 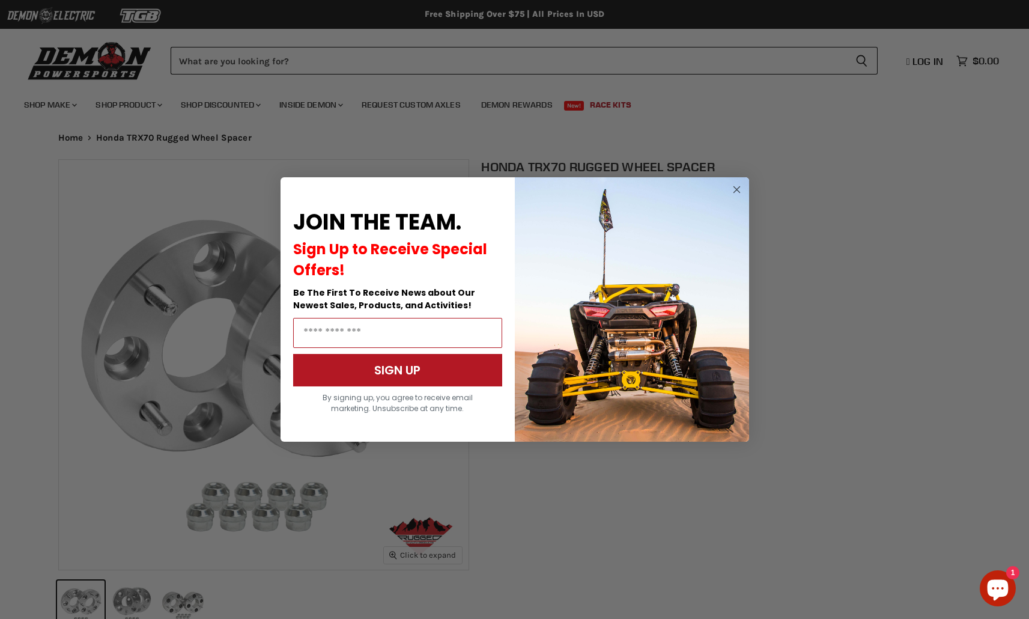 What do you see at coordinates (737, 189) in the screenshot?
I see `button: Close dialog` at bounding box center [737, 189].